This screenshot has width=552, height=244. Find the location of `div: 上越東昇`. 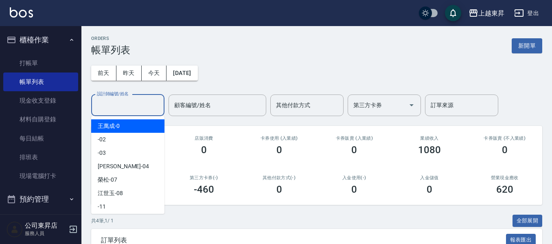

div: 上越東昇 is located at coordinates (491, 13).